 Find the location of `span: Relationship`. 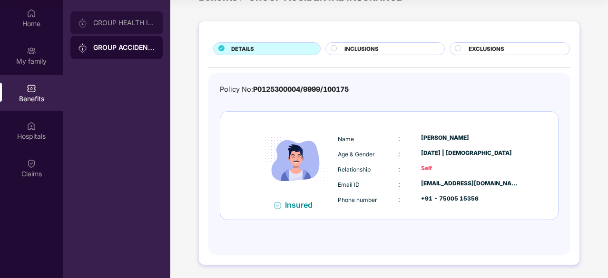

span: Relationship is located at coordinates (354, 169).